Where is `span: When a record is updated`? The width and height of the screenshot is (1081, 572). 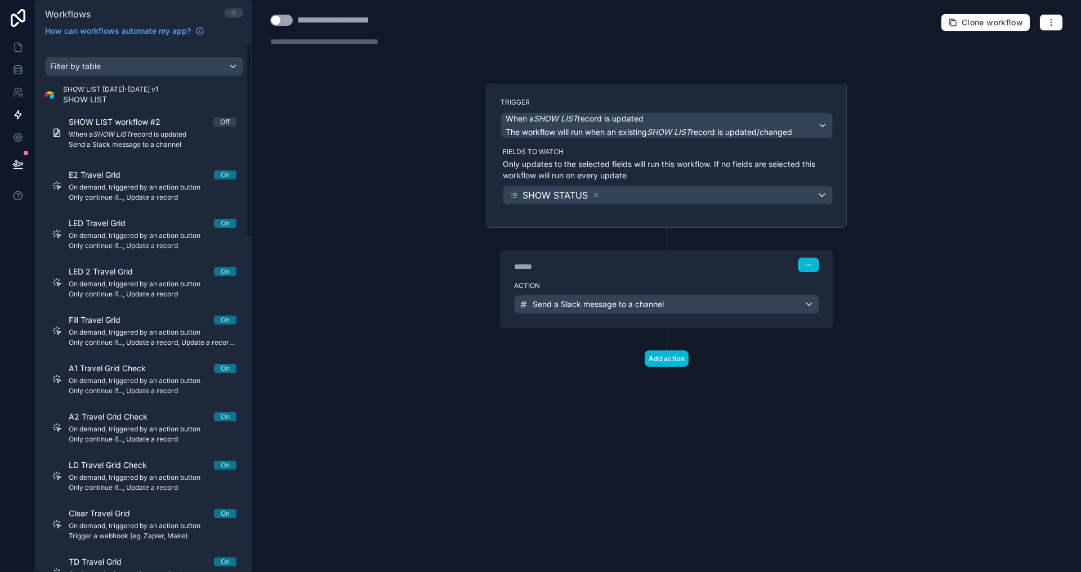 span: When a record is updated is located at coordinates (574, 119).